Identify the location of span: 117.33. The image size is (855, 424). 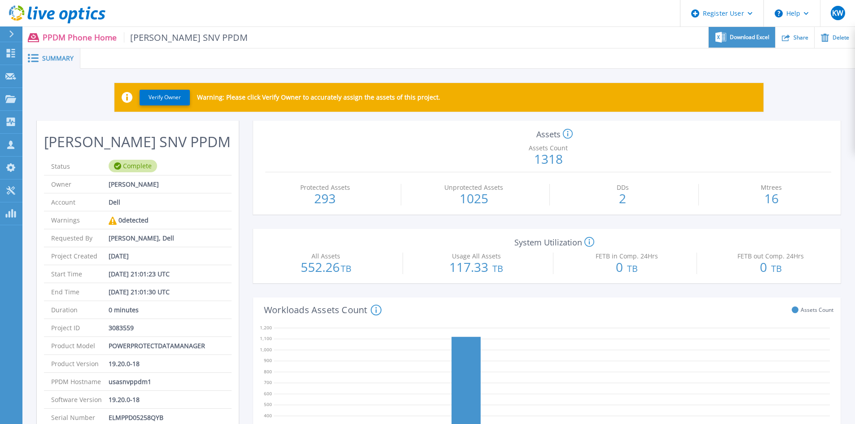
(476, 267).